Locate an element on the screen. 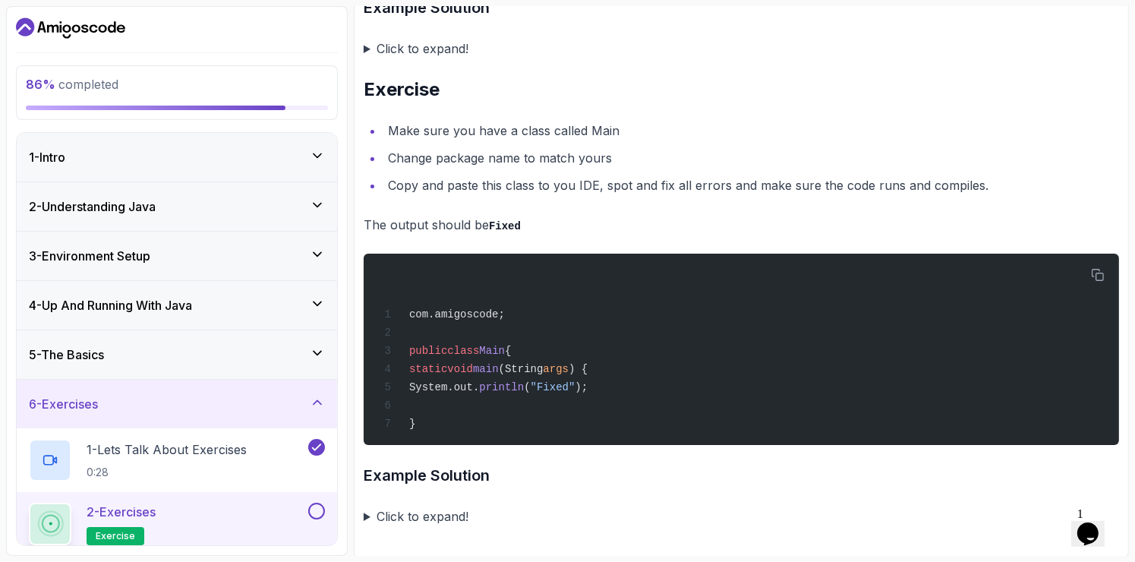  span: 86 % is located at coordinates (40, 84).